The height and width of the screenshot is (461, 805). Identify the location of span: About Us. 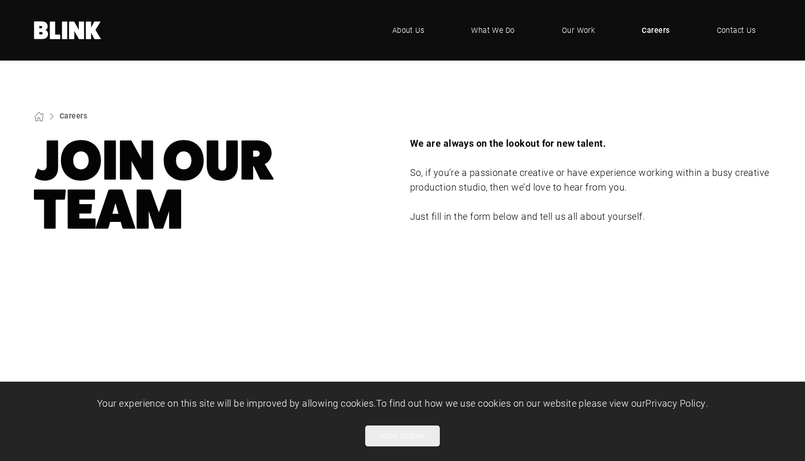
(409, 30).